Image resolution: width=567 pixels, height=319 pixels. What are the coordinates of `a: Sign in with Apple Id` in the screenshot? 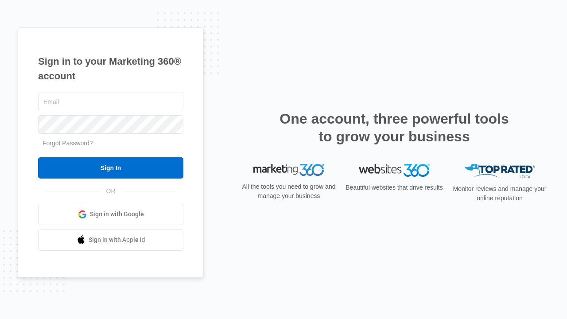 It's located at (111, 240).